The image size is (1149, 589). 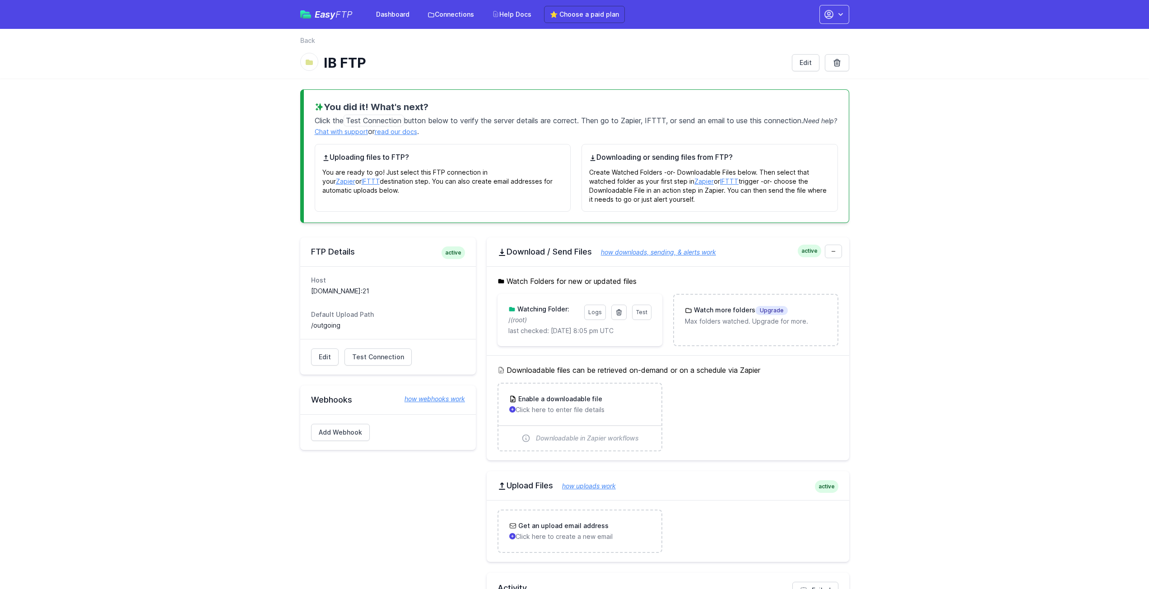 I want to click on p: You are ready to go! Just select this FTP connection in your or destination step. You can also cr..., so click(x=443, y=179).